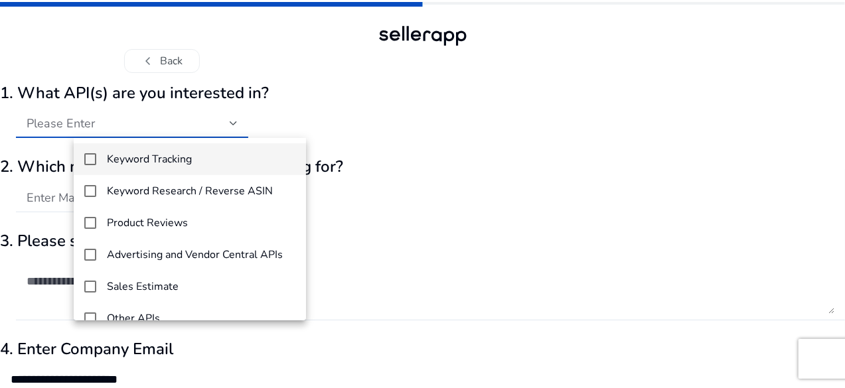 This screenshot has height=388, width=845. I want to click on h4: Keyword Research / Reverse ASIN, so click(190, 191).